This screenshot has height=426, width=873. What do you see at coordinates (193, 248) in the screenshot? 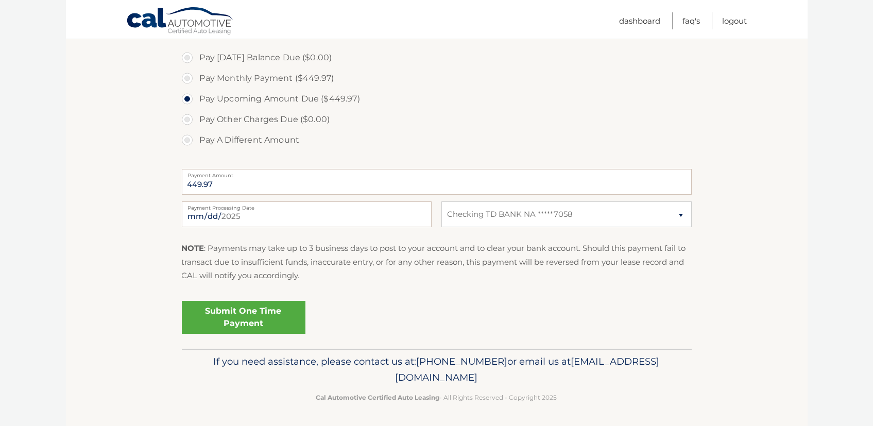
I see `strong: NOTE` at bounding box center [193, 248].